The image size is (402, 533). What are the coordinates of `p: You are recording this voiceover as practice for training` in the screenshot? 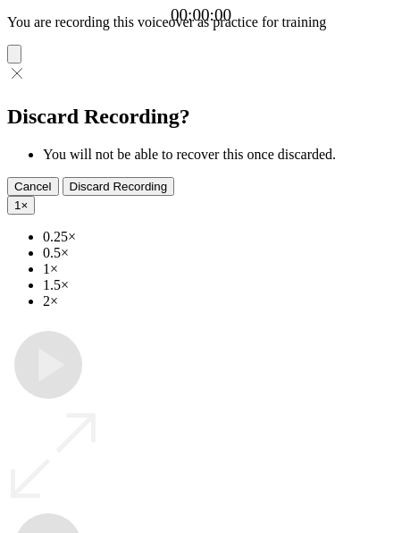 It's located at (201, 22).